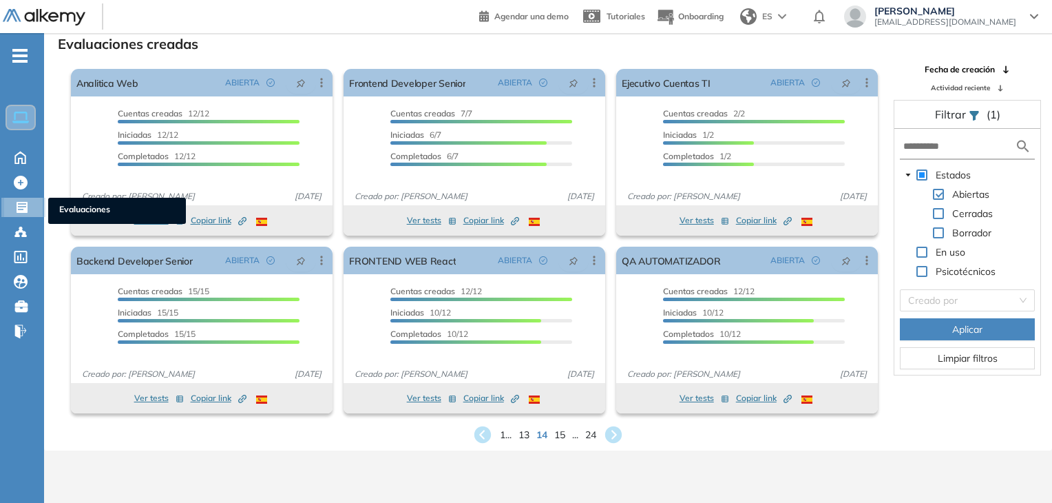 Image resolution: width=1052 pixels, height=503 pixels. What do you see at coordinates (782, 17) in the screenshot?
I see `img: arrow` at bounding box center [782, 17].